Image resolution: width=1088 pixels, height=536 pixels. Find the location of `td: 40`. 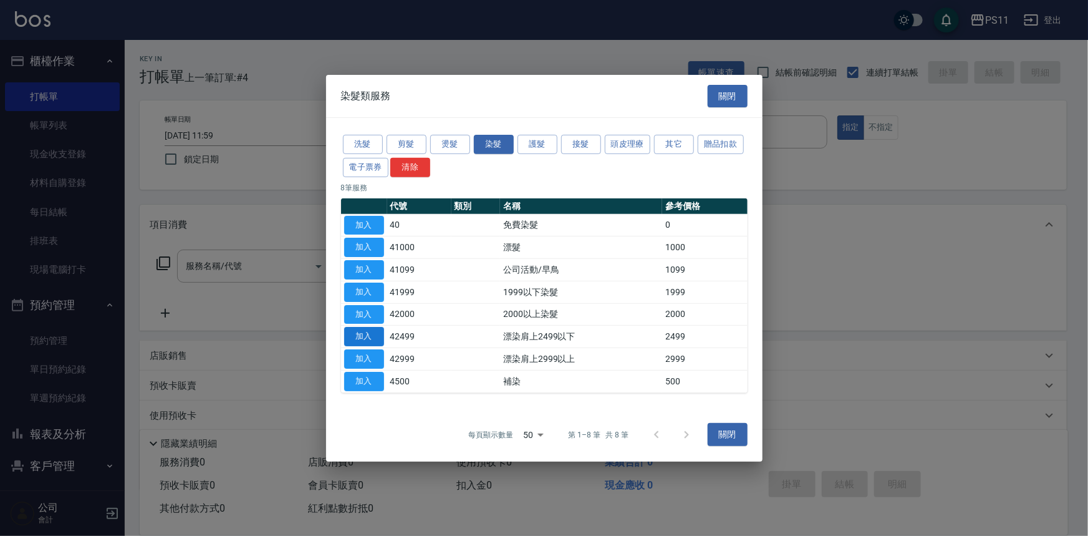

td: 40 is located at coordinates (419, 225).